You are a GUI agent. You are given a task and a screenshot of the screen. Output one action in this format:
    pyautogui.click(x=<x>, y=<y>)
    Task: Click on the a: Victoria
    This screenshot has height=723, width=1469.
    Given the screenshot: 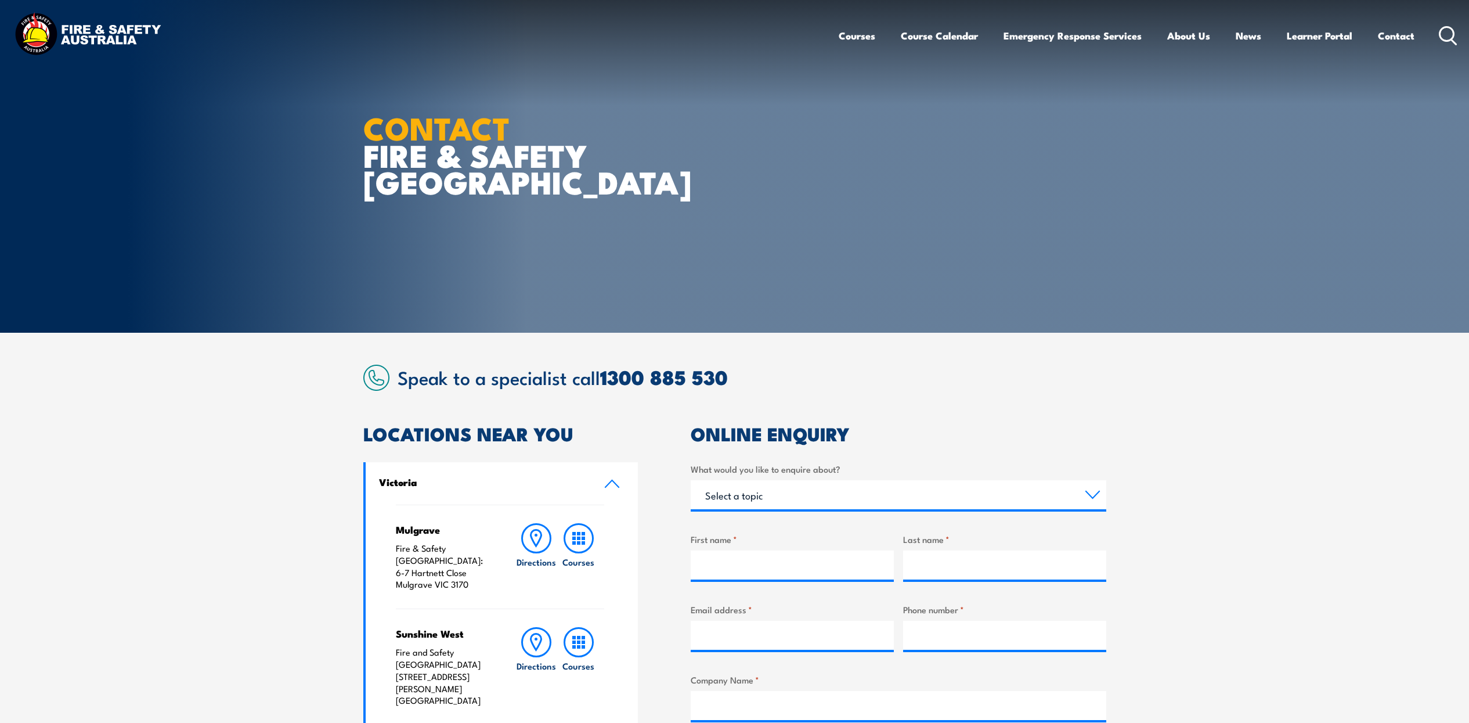 What is the action you would take?
    pyautogui.click(x=502, y=483)
    